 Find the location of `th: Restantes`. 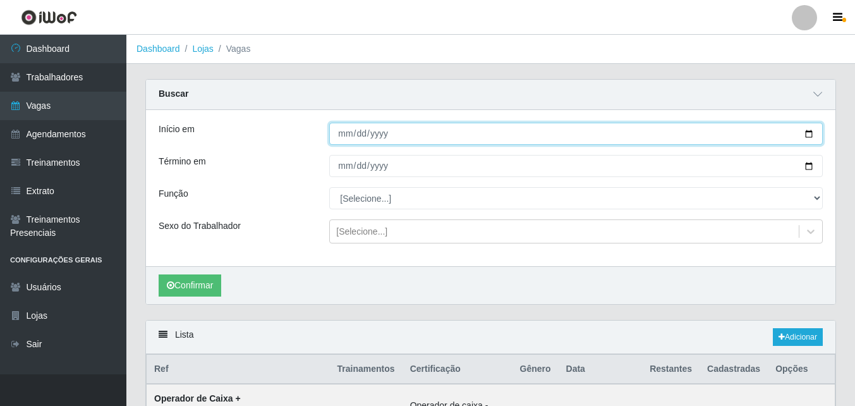

th: Restantes is located at coordinates (670, 369).